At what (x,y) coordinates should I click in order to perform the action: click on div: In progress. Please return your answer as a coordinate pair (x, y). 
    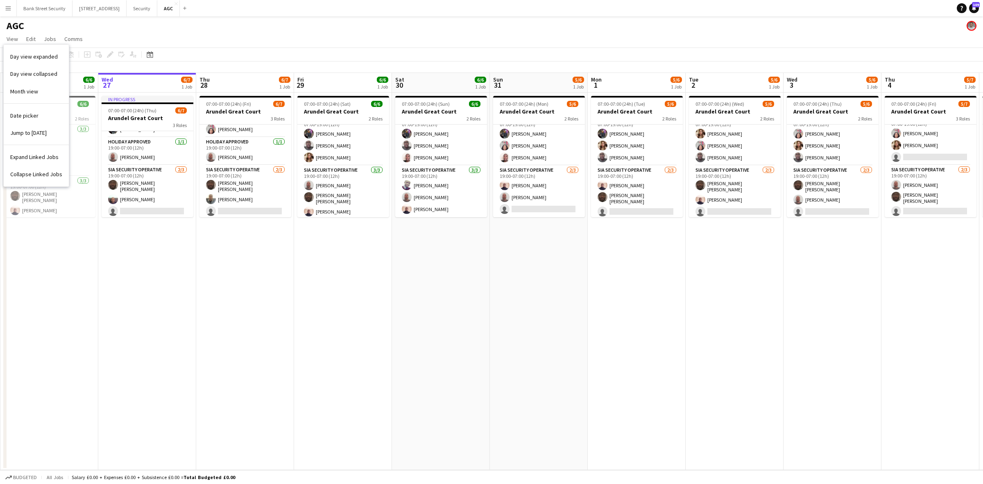
    Looking at the image, I should click on (147, 99).